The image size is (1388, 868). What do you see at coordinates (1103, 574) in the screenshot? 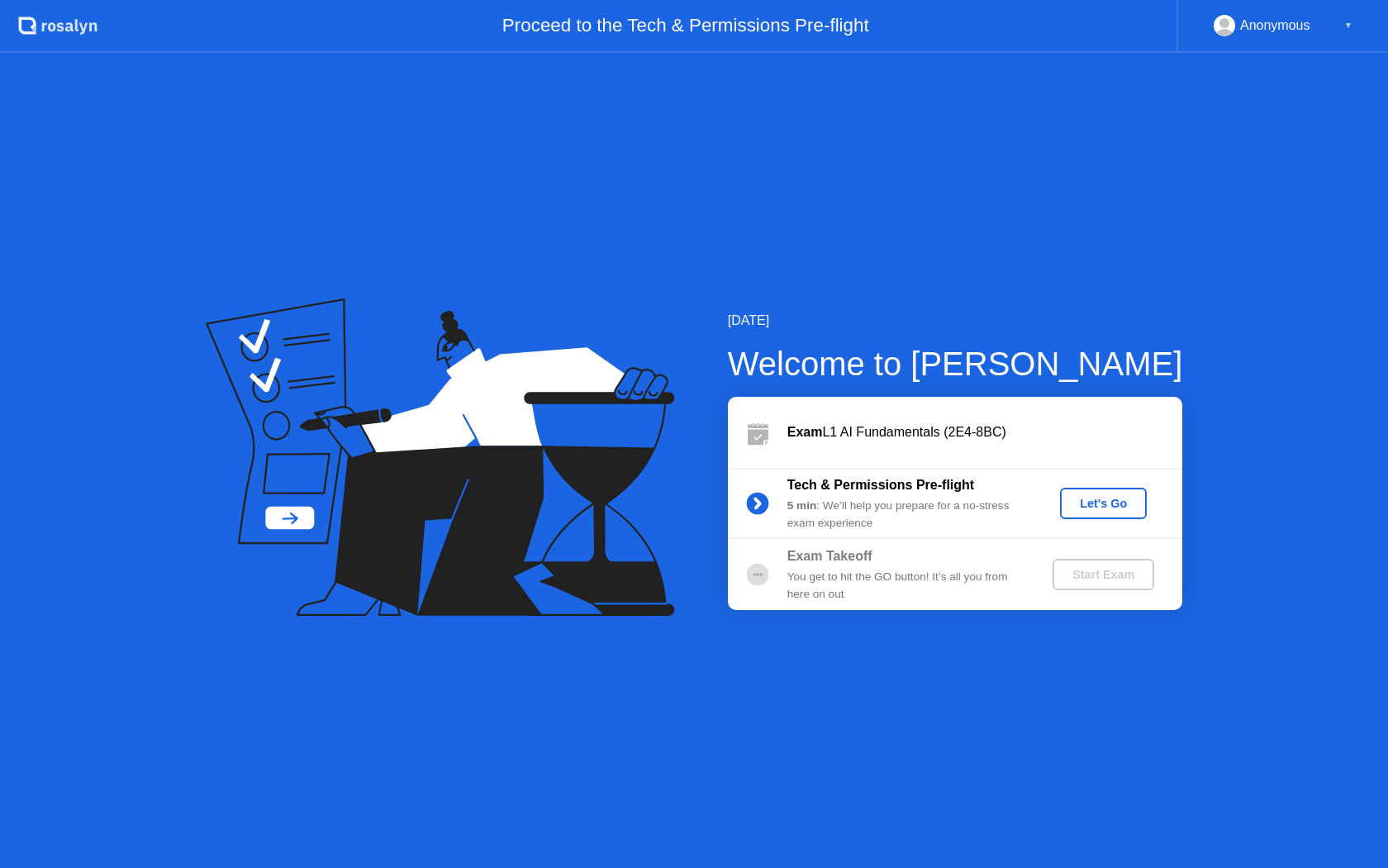
I see `button: Start Exam` at bounding box center [1103, 574].